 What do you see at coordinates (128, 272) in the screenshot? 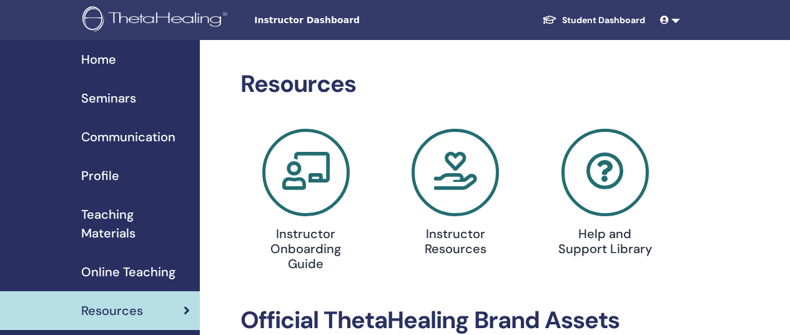
I see `span: Online Teaching` at bounding box center [128, 272].